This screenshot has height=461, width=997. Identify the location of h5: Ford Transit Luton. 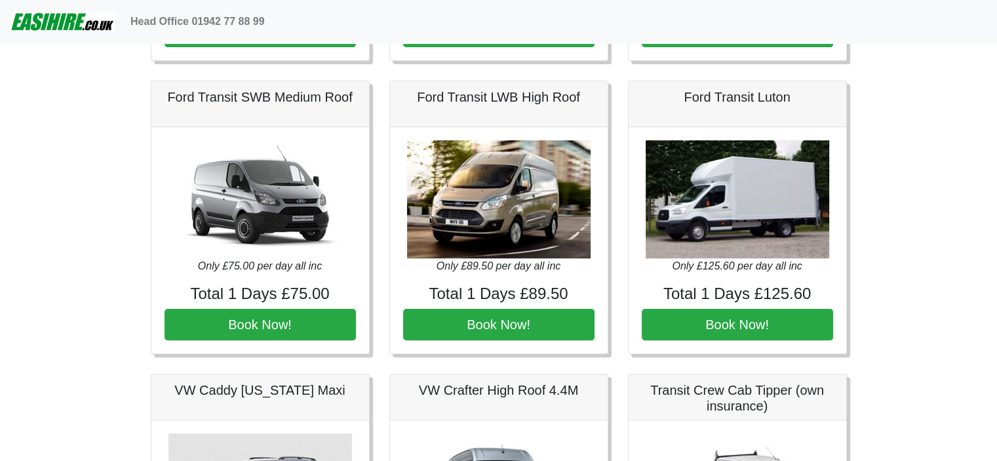
(738, 97).